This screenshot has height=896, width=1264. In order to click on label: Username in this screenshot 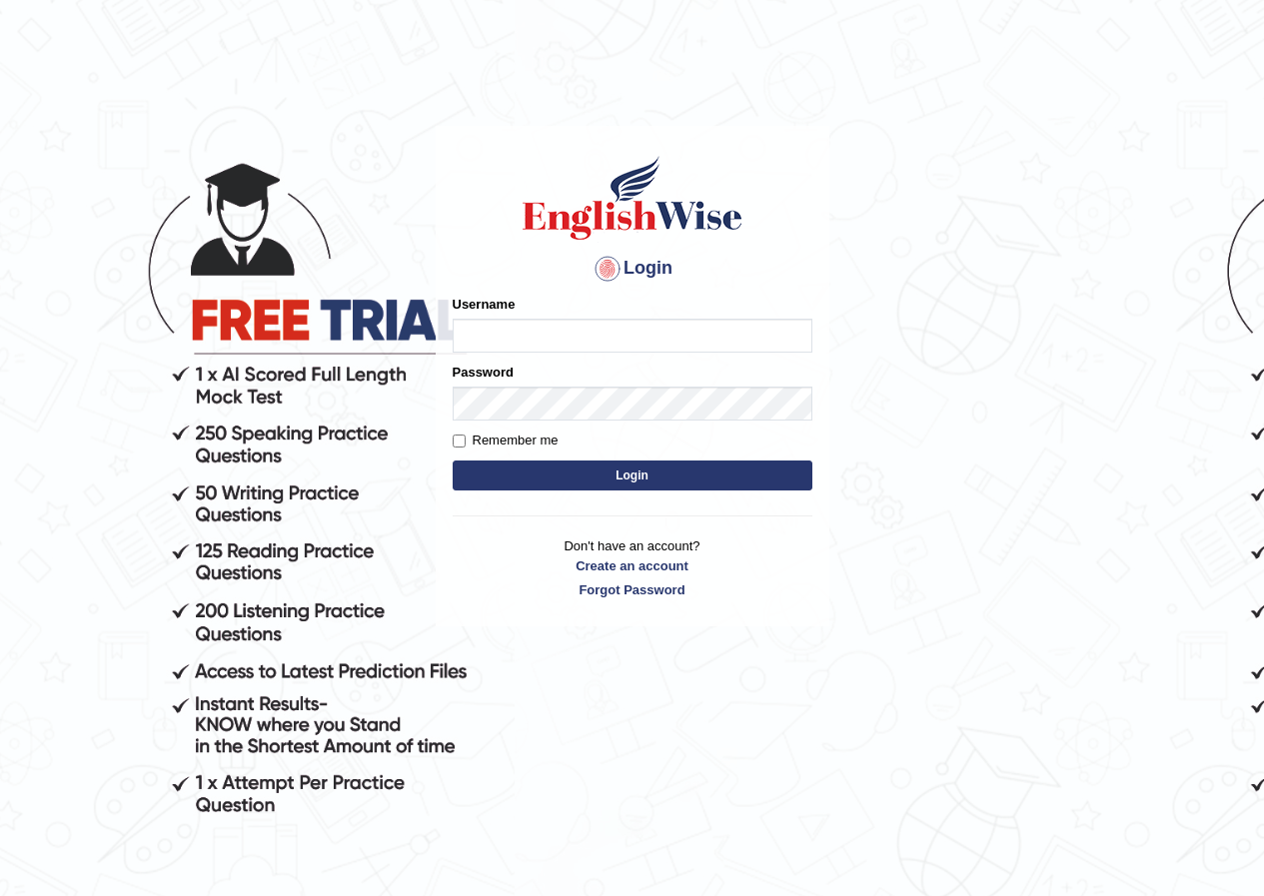, I will do `click(484, 304)`.